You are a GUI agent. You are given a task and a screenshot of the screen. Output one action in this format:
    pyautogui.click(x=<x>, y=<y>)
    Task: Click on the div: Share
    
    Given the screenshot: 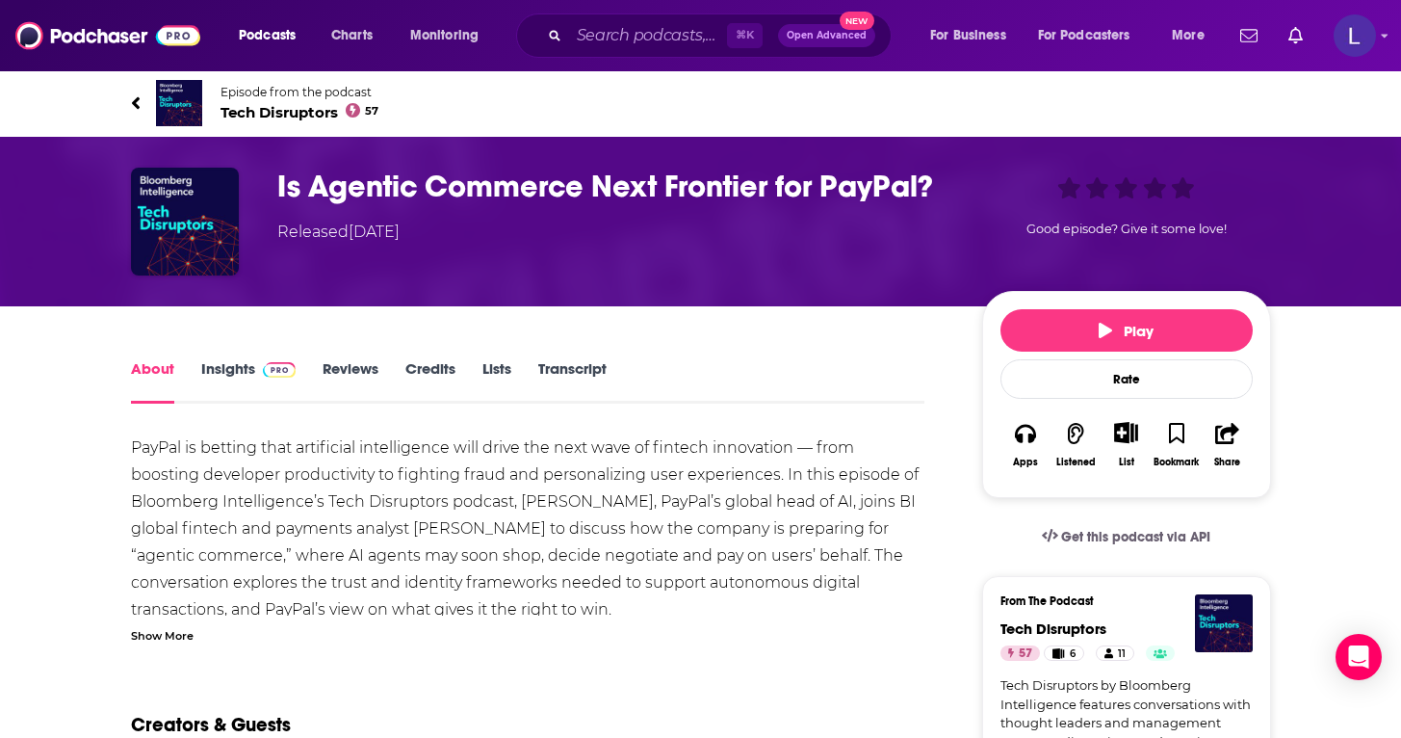 What is the action you would take?
    pyautogui.click(x=1227, y=462)
    